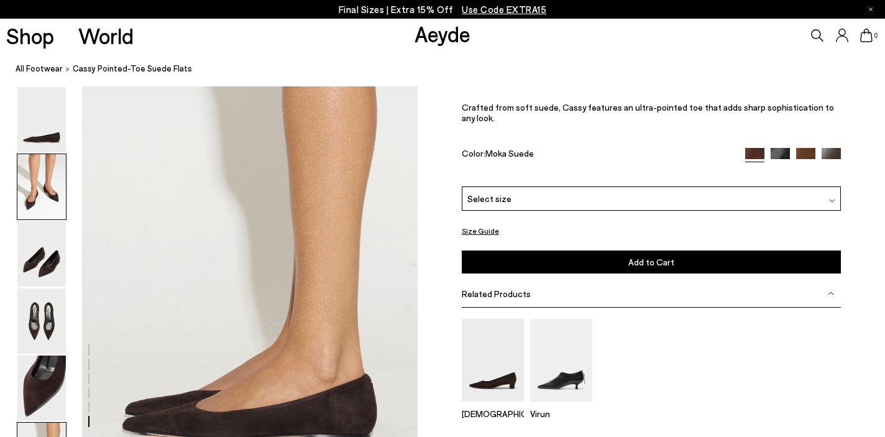 The image size is (885, 437). Describe the element at coordinates (132, 68) in the screenshot. I see `span: Cassy Pointed-Toe Suede Flats` at that location.